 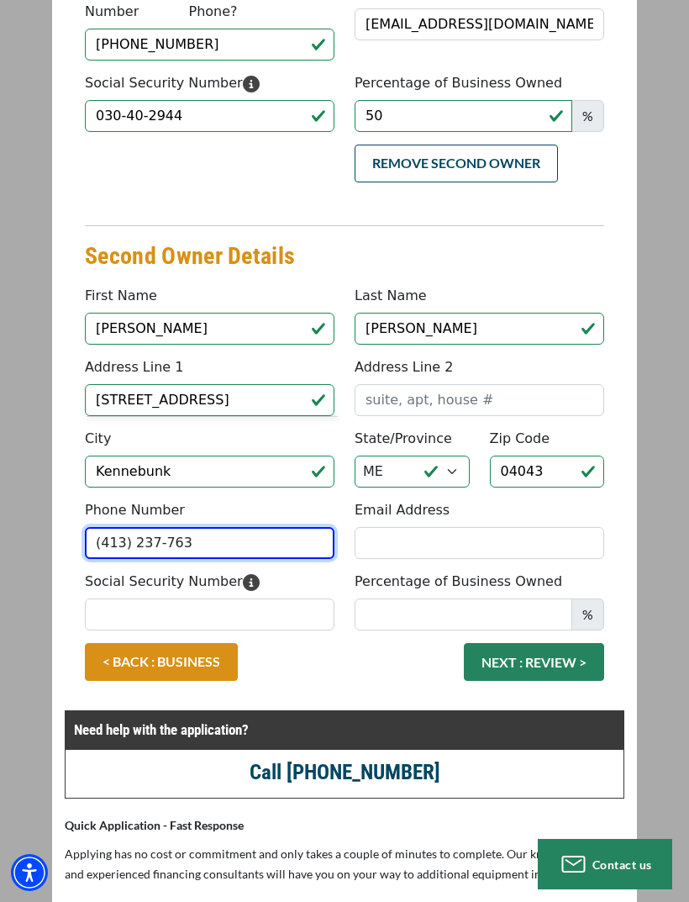 What do you see at coordinates (345, 730) in the screenshot?
I see `p: Need help with the application?` at bounding box center [345, 730].